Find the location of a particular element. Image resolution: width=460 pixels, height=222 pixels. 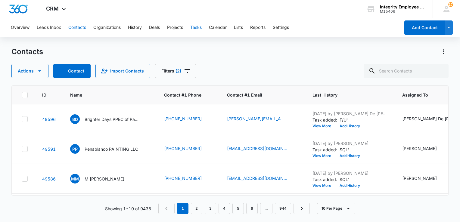

a: Page 5 is located at coordinates (238, 209).